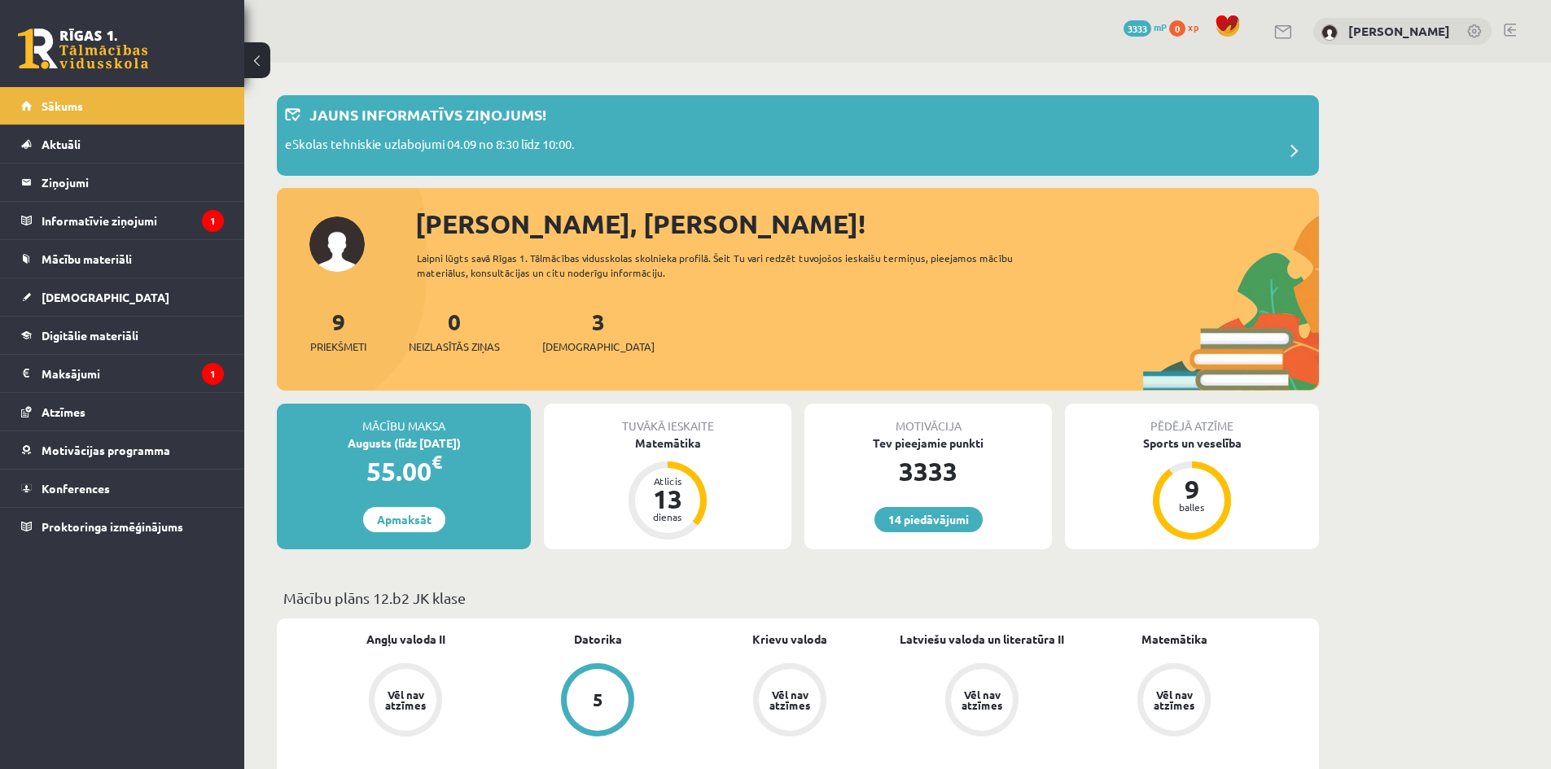 This screenshot has width=1551, height=769. What do you see at coordinates (1160, 27) in the screenshot?
I see `span: mP` at bounding box center [1160, 27].